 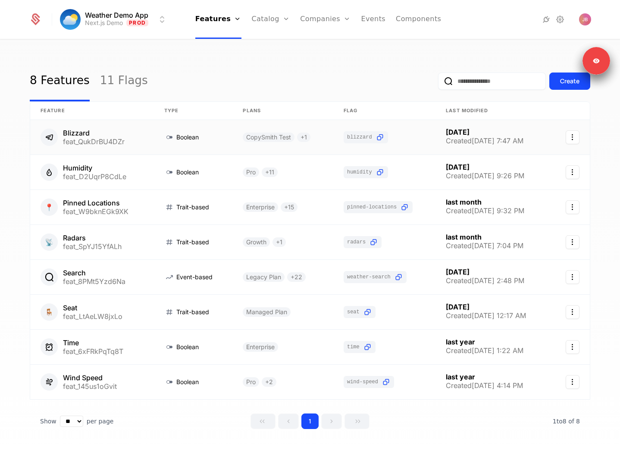 What do you see at coordinates (124, 81) in the screenshot?
I see `a: 11 Flags` at bounding box center [124, 81].